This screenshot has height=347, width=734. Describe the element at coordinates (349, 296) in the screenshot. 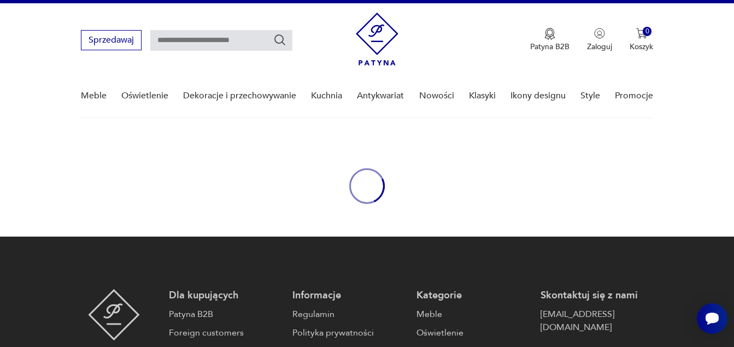

I see `p: Informacje` at that location.